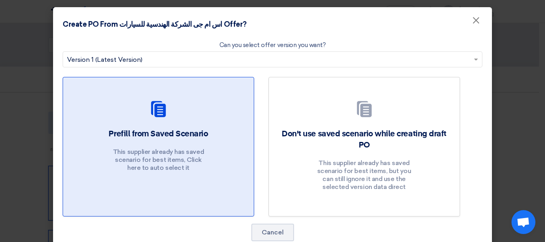  Describe the element at coordinates (273, 233) in the screenshot. I see `button: Cancel` at that location.